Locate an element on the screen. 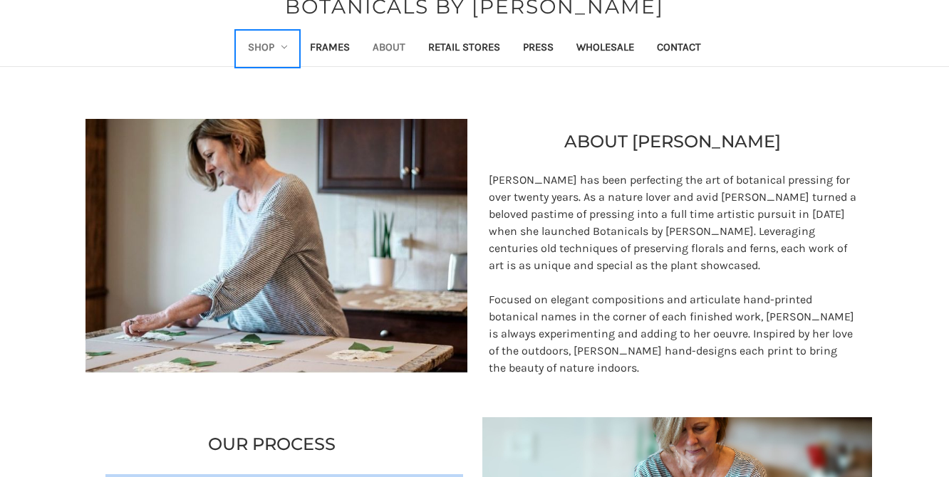 The width and height of the screenshot is (949, 477). a: Shop is located at coordinates (268, 48).